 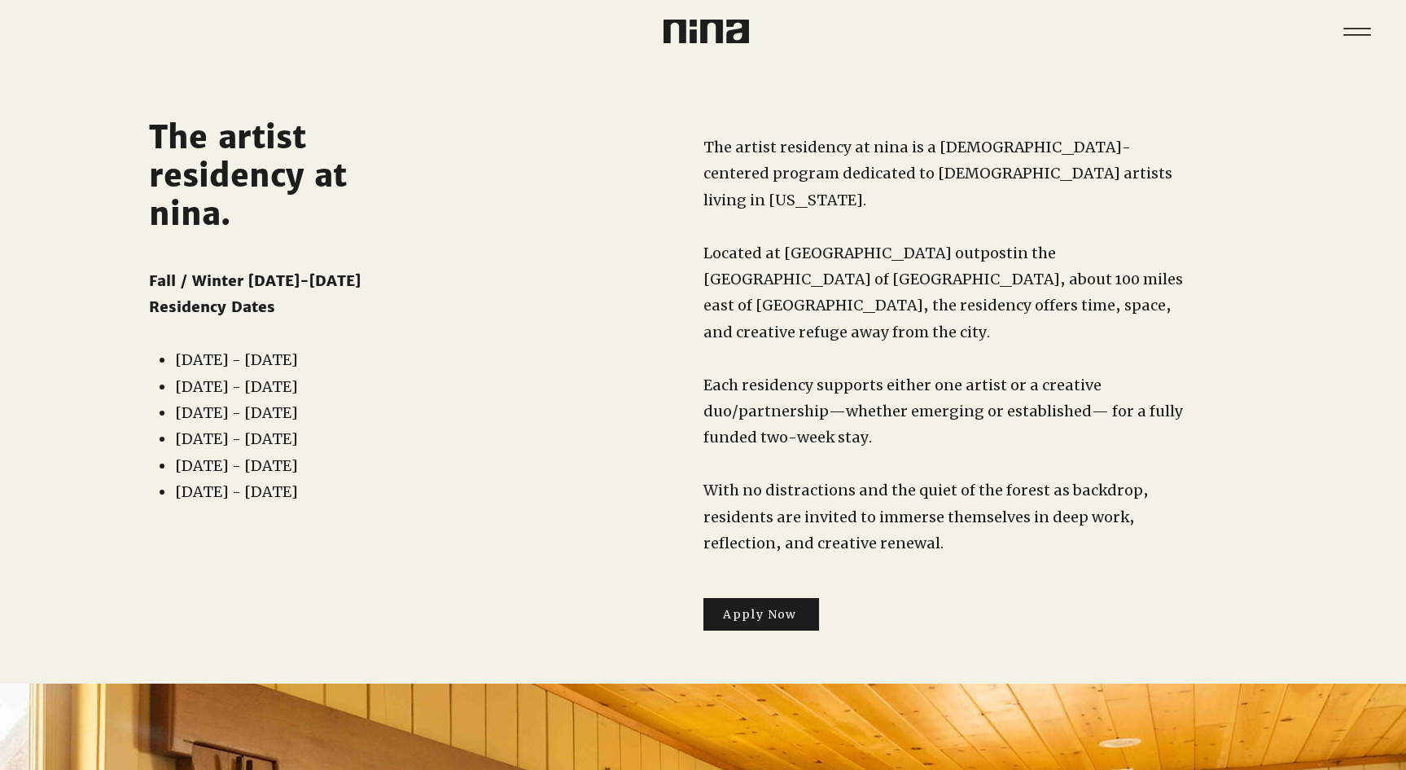 I want to click on span: The artist residency at nina., so click(x=248, y=175).